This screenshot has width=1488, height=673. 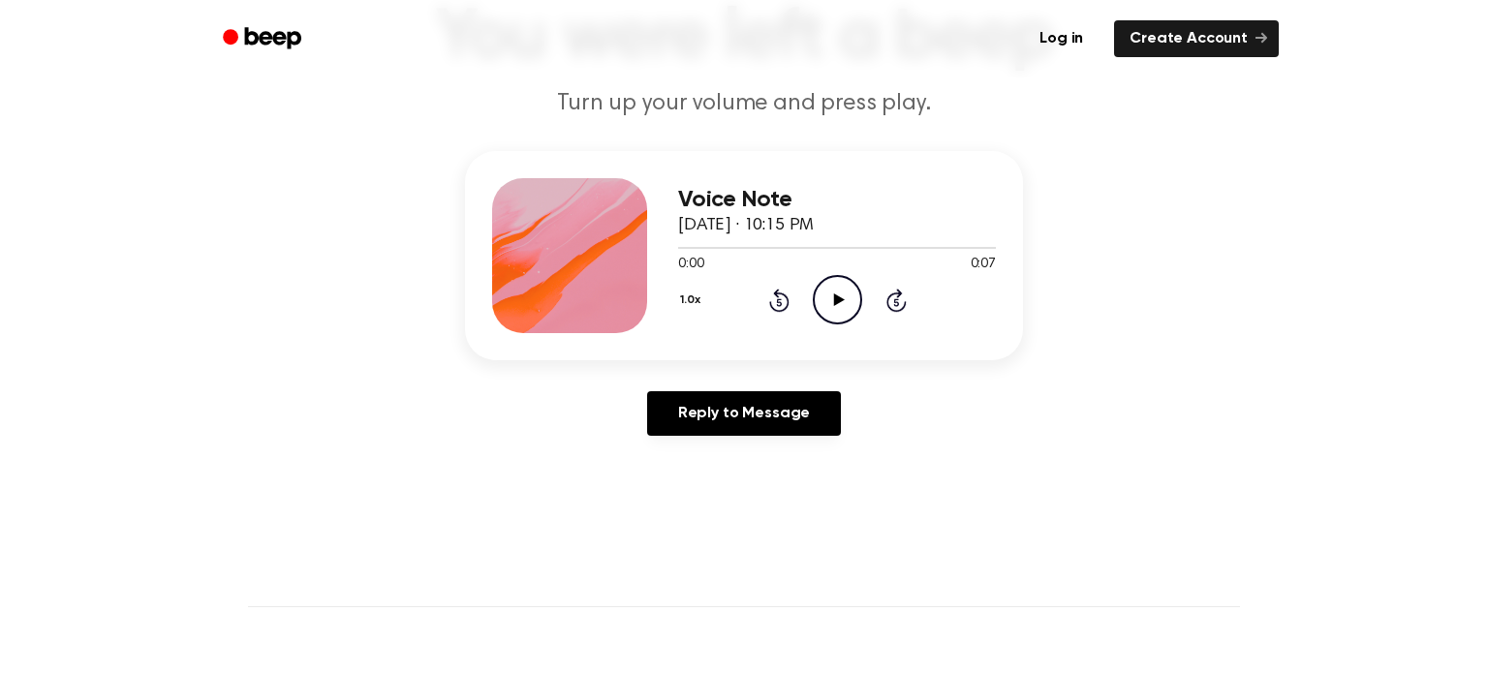 What do you see at coordinates (744, 414) in the screenshot?
I see `a: Reply to Message` at bounding box center [744, 414].